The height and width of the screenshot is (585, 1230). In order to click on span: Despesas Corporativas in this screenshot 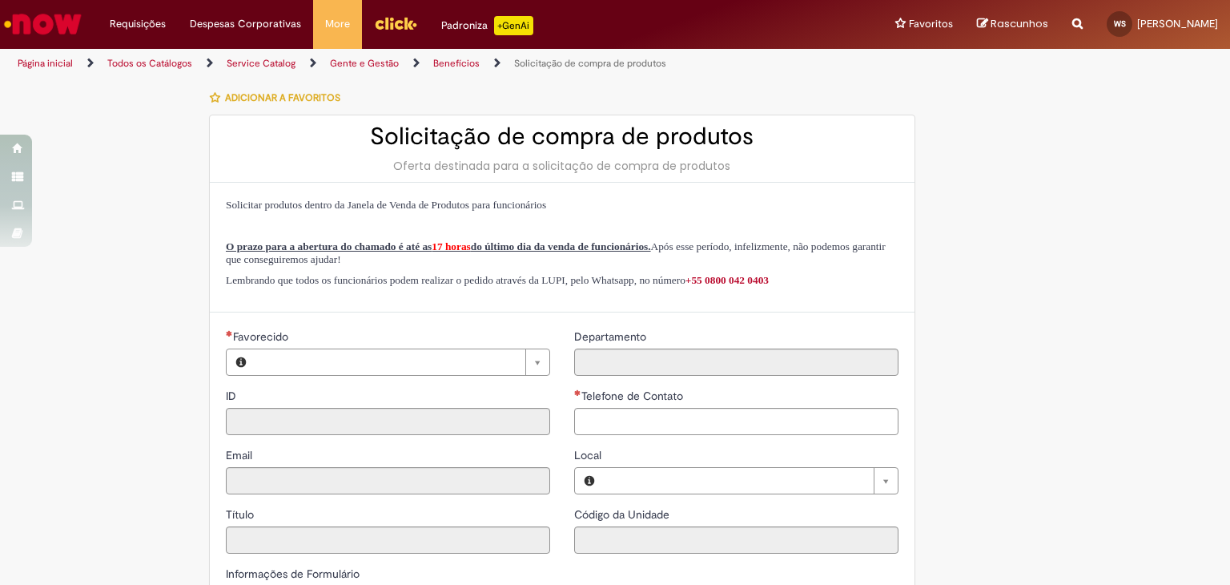, I will do `click(245, 24)`.